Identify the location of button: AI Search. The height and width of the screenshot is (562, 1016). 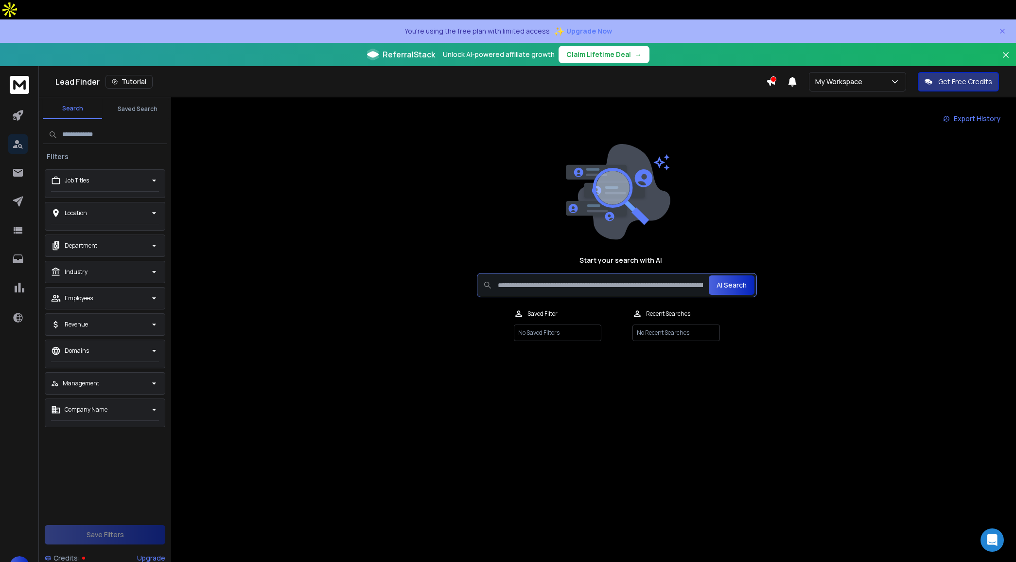
(732, 285).